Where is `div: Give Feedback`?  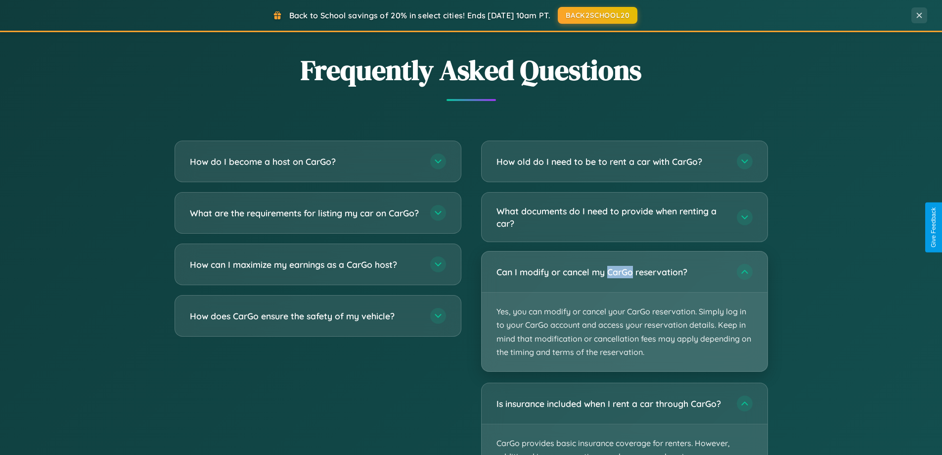
div: Give Feedback is located at coordinates (934, 227).